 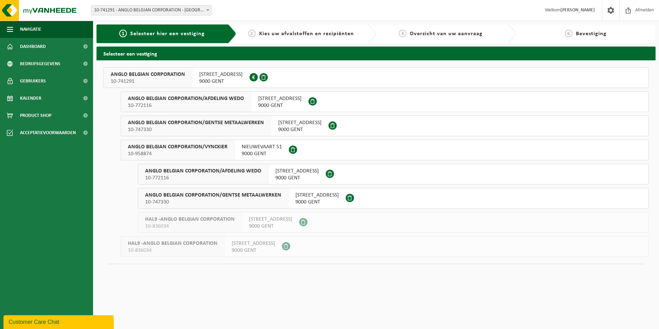 I want to click on span: ANGLO BELGIAN CORPORATION, so click(x=148, y=74).